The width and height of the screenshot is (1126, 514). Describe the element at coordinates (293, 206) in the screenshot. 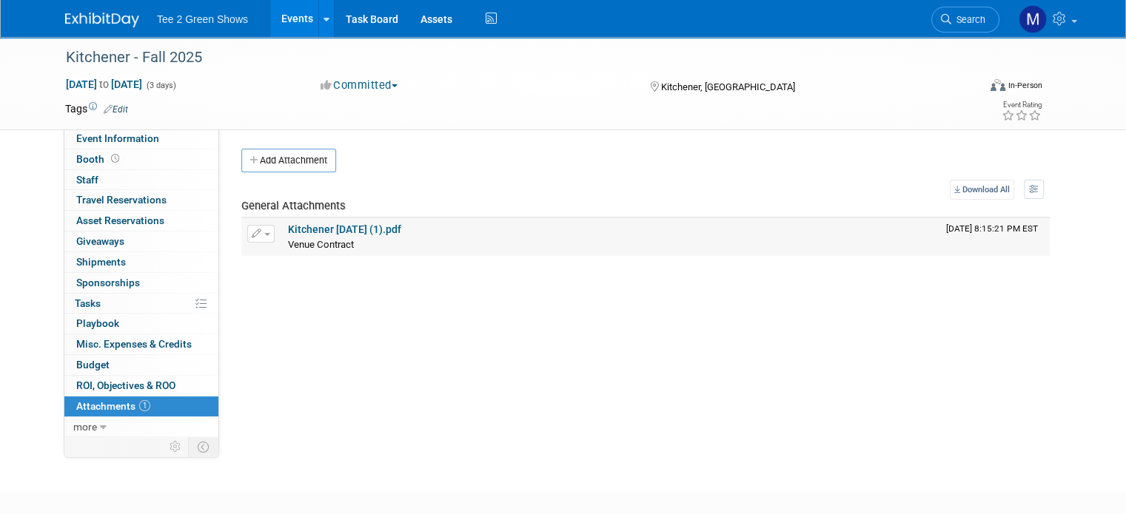

I see `span: General Attachments` at that location.